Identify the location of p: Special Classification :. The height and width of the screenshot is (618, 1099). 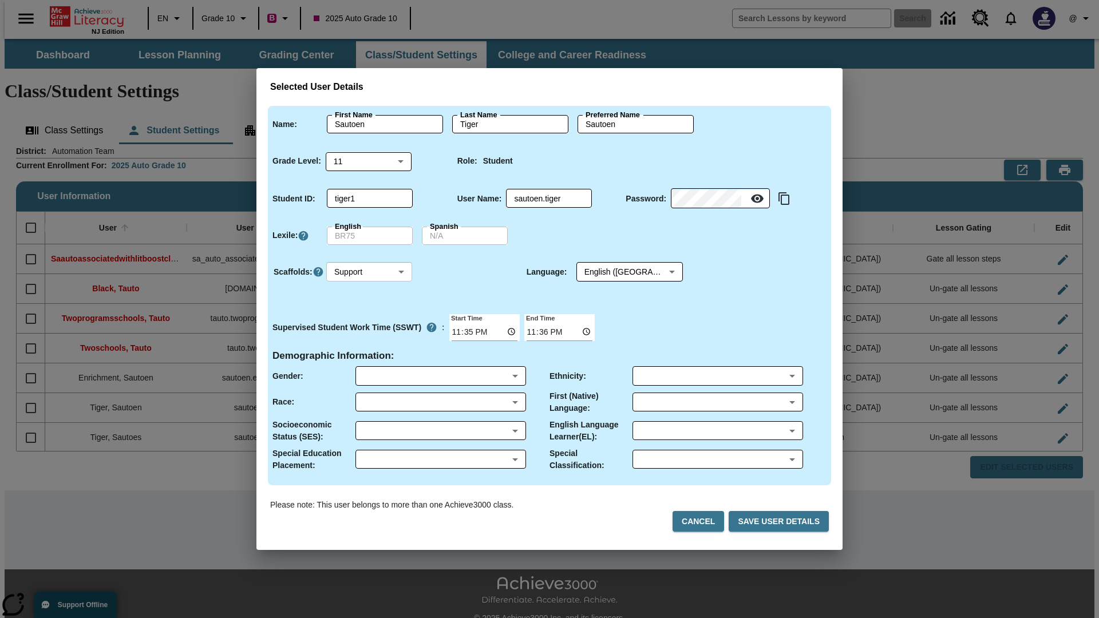
(591, 460).